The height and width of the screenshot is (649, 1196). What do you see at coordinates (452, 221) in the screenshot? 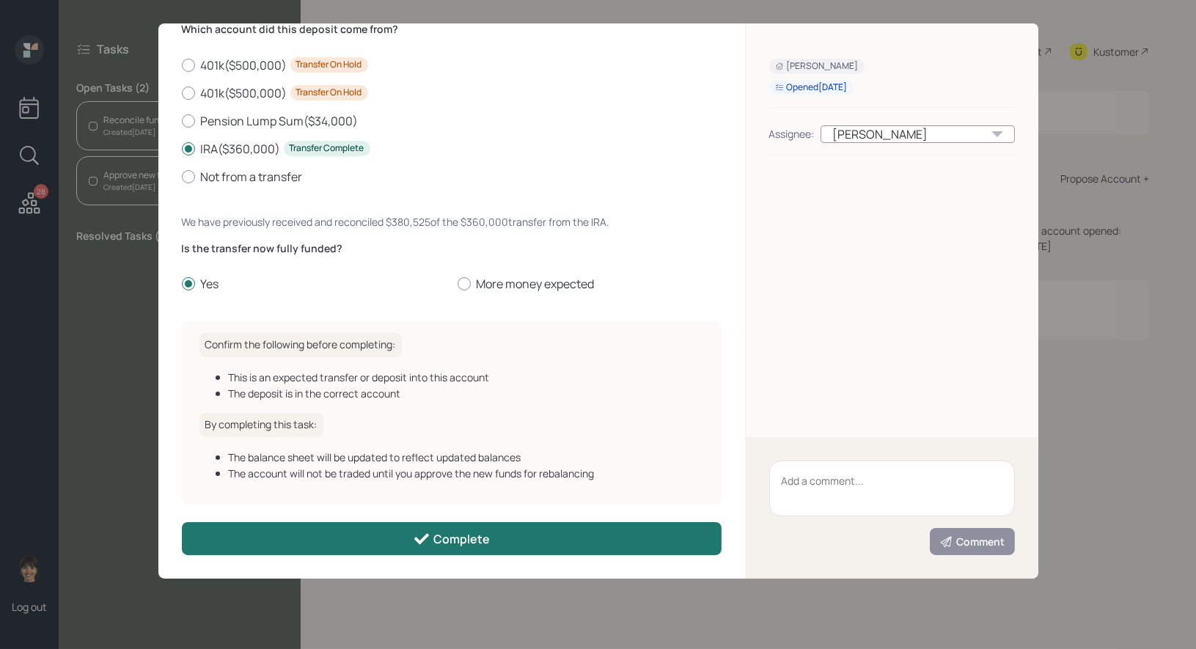
I see `div: We have previously received and reconciled $380,525 of the $360,000 transfer from the IRA .` at bounding box center [452, 221].